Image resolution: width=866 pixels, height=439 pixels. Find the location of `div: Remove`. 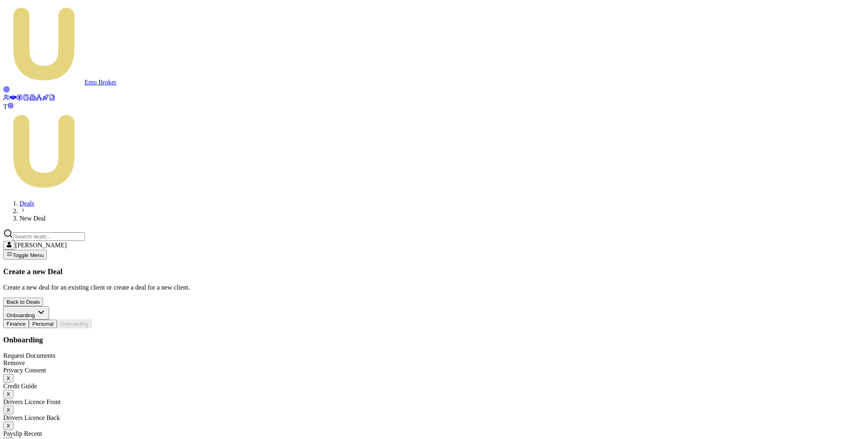

div: Remove is located at coordinates (433, 363).